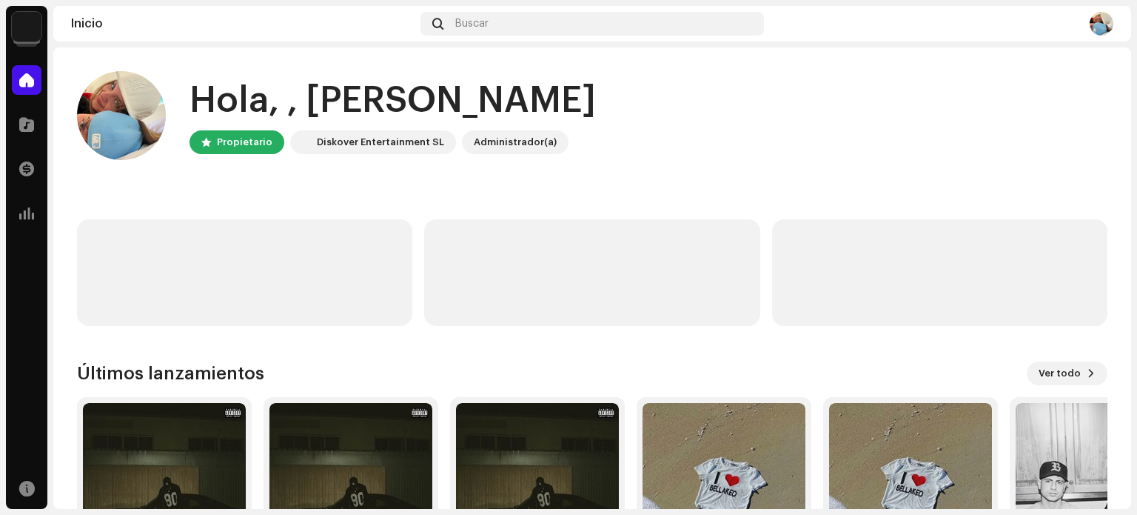 This screenshot has width=1137, height=515. I want to click on div: Inicio, so click(243, 24).